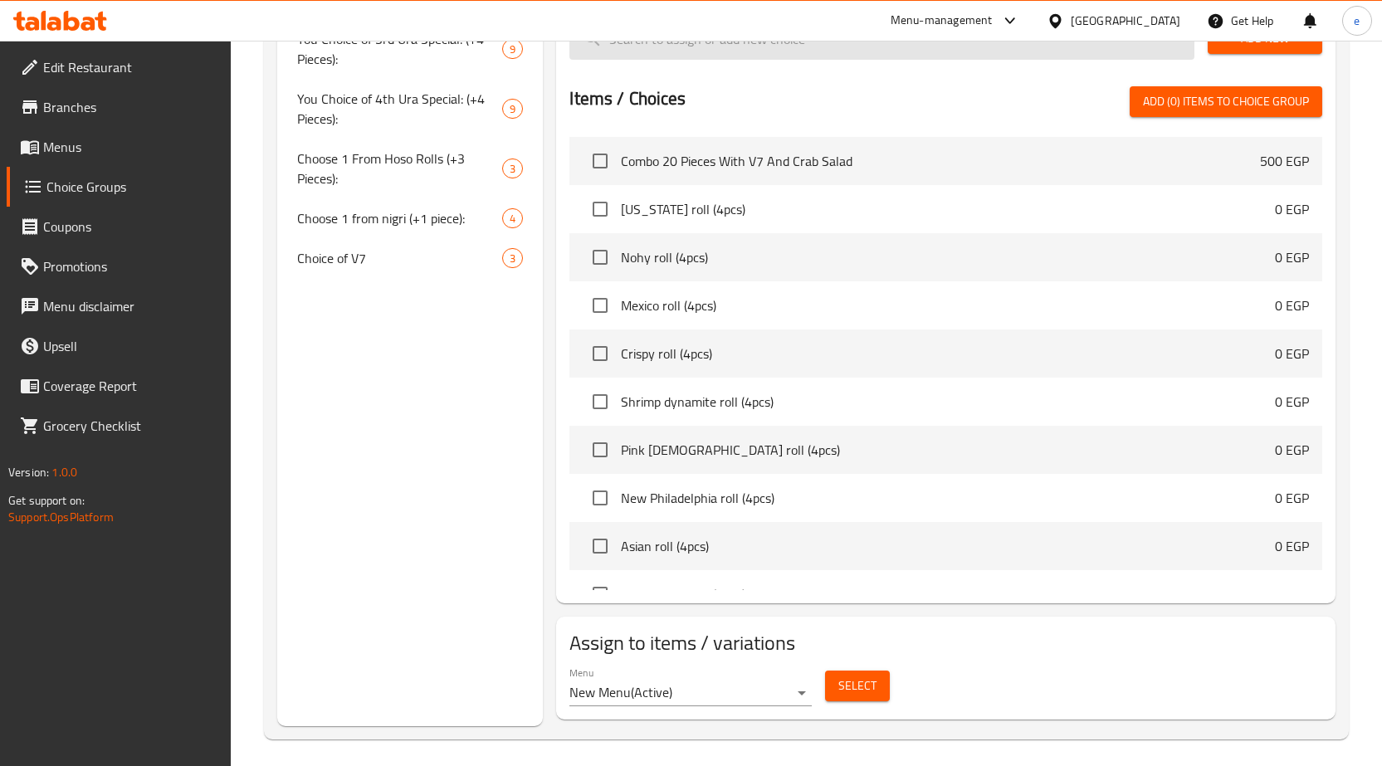  What do you see at coordinates (858, 686) in the screenshot?
I see `button: Select` at bounding box center [858, 686].